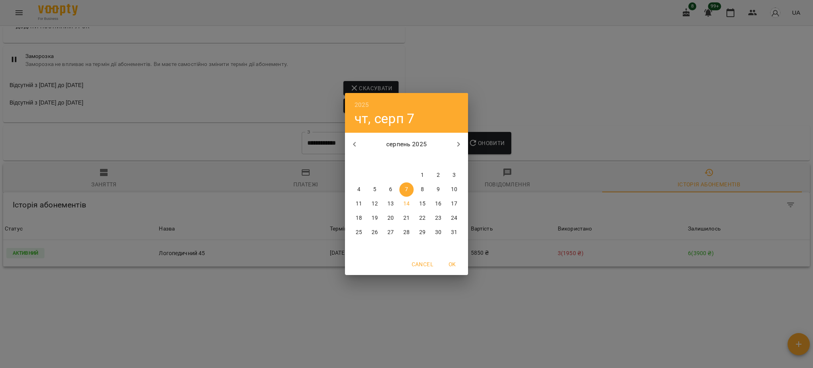  I want to click on span: вт, so click(375, 160).